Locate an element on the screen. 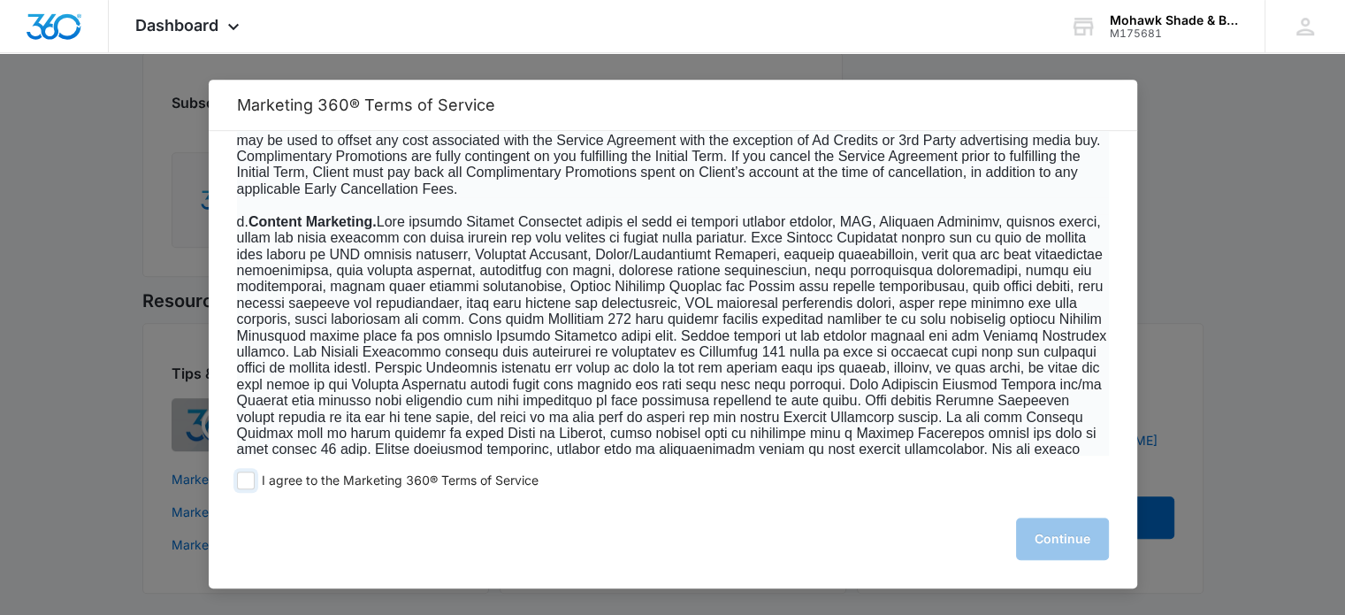  button: Continue is located at coordinates (1062, 539).